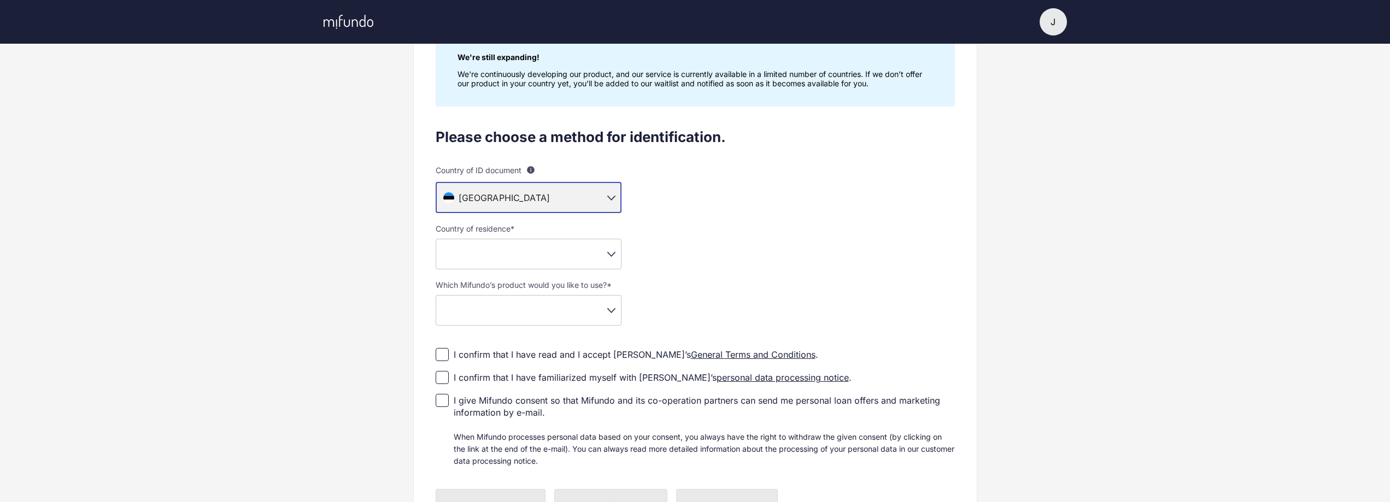 The image size is (1390, 502). I want to click on a: personal data processing notice, so click(783, 378).